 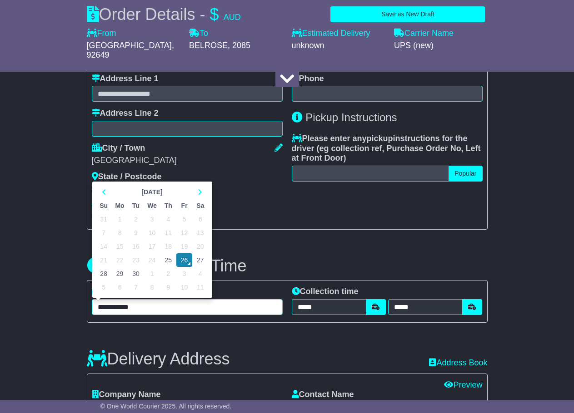 I want to click on td: 21, so click(x=104, y=260).